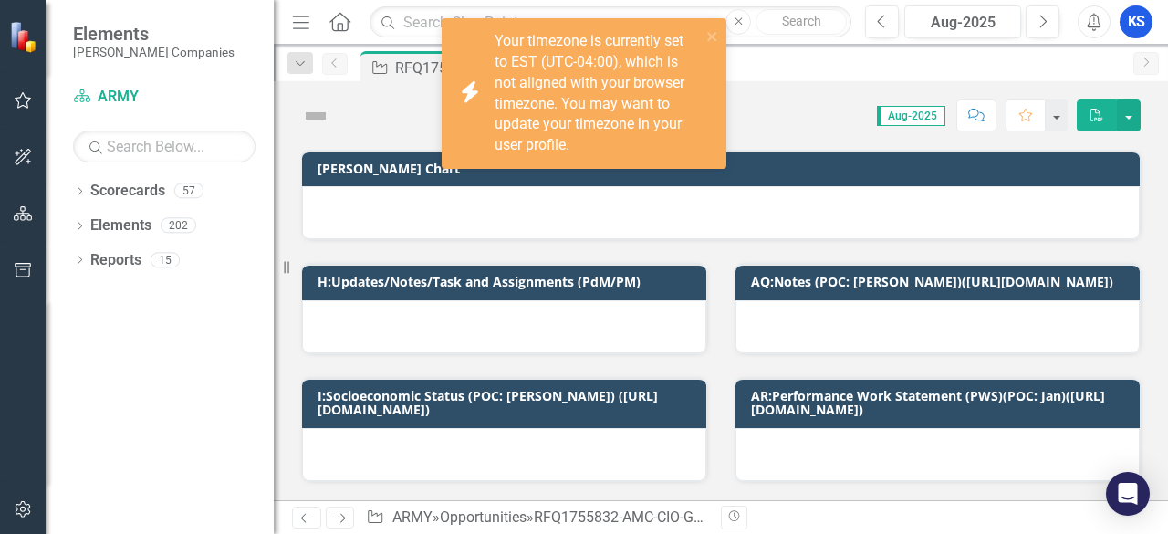 Image resolution: width=1168 pixels, height=534 pixels. I want to click on img: ClearPoint Strategy, so click(25, 37).